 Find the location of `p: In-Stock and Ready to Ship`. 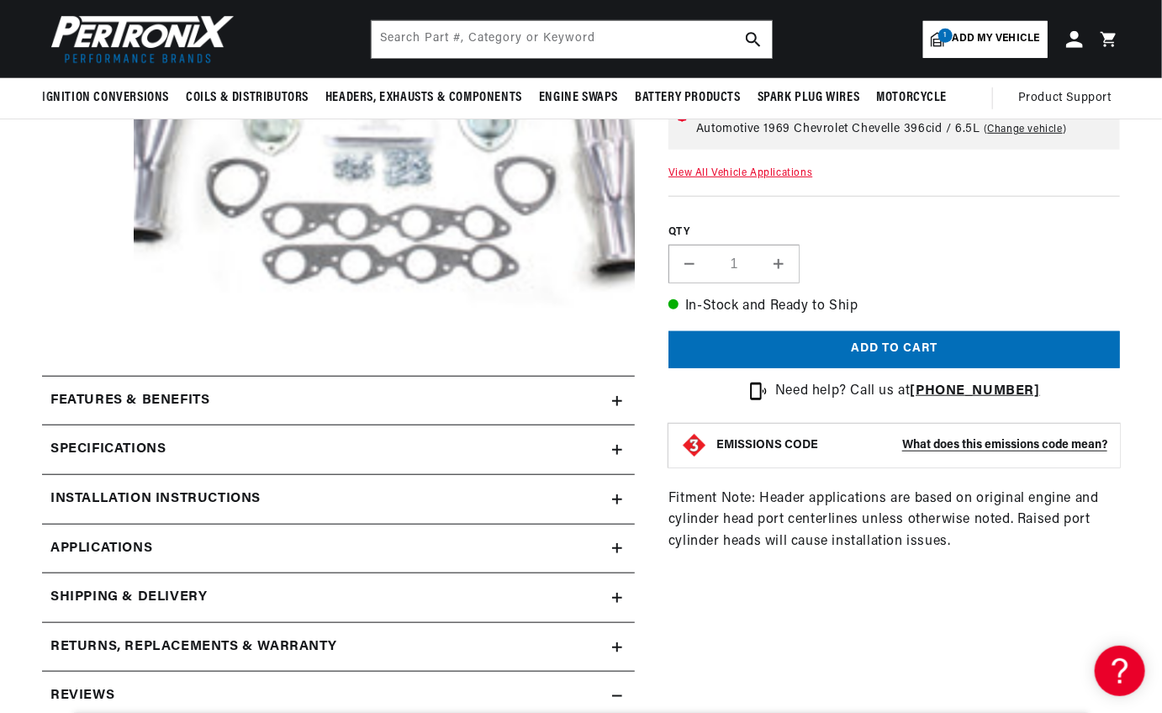

p: In-Stock and Ready to Ship is located at coordinates (894, 307).